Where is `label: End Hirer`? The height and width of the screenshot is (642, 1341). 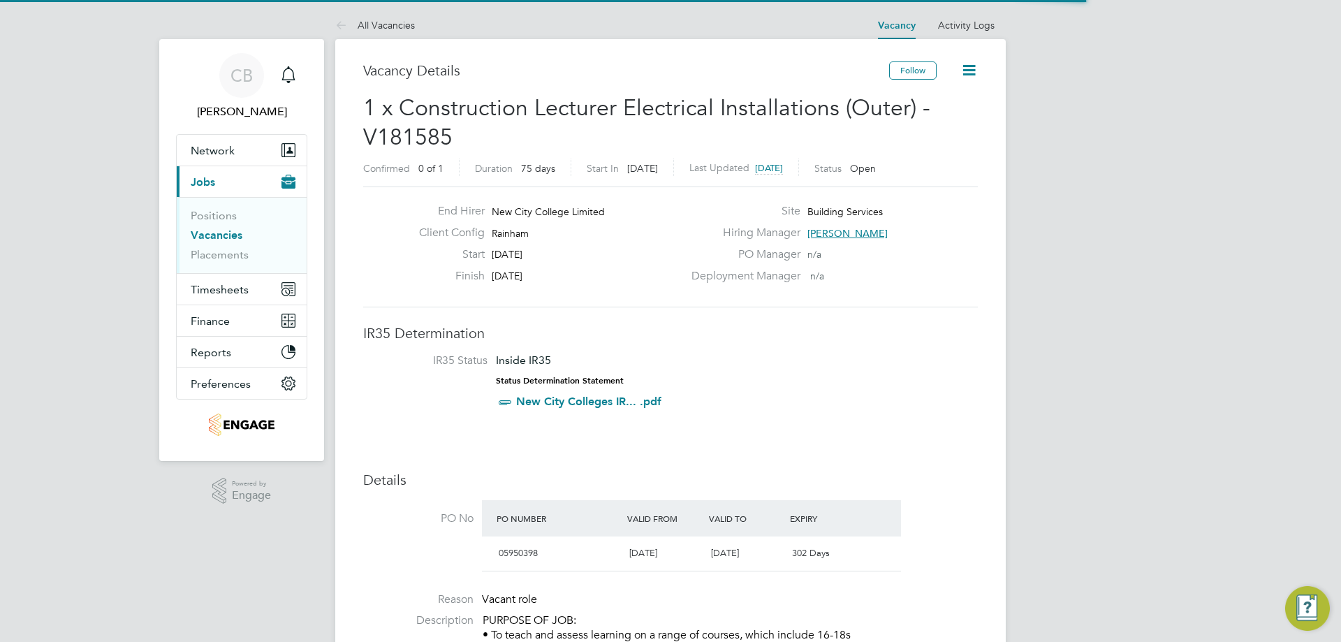
label: End Hirer is located at coordinates (446, 211).